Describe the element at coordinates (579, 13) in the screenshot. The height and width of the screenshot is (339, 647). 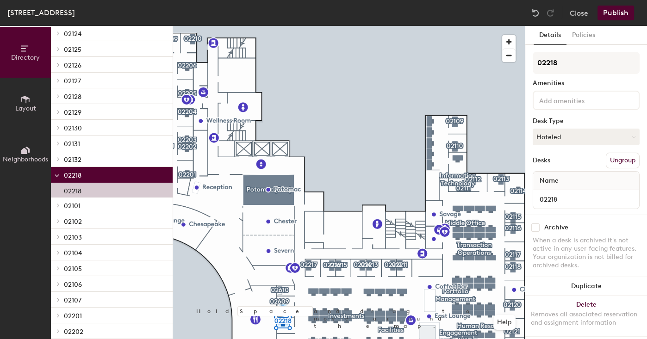
I see `button: Close` at that location.